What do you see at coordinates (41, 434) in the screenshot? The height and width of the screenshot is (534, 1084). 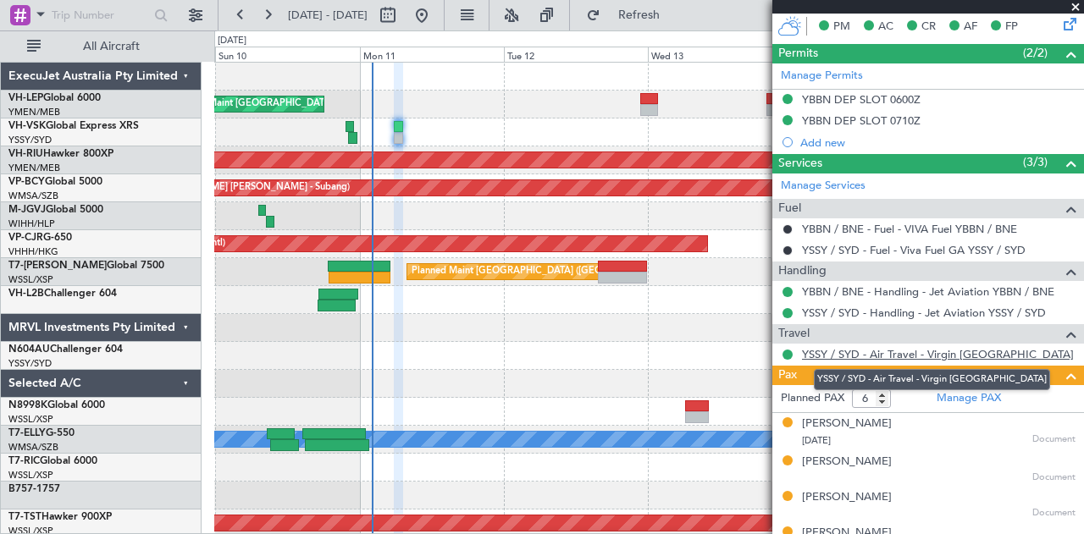 I see `a: T7-ELLYG-550` at bounding box center [41, 434].